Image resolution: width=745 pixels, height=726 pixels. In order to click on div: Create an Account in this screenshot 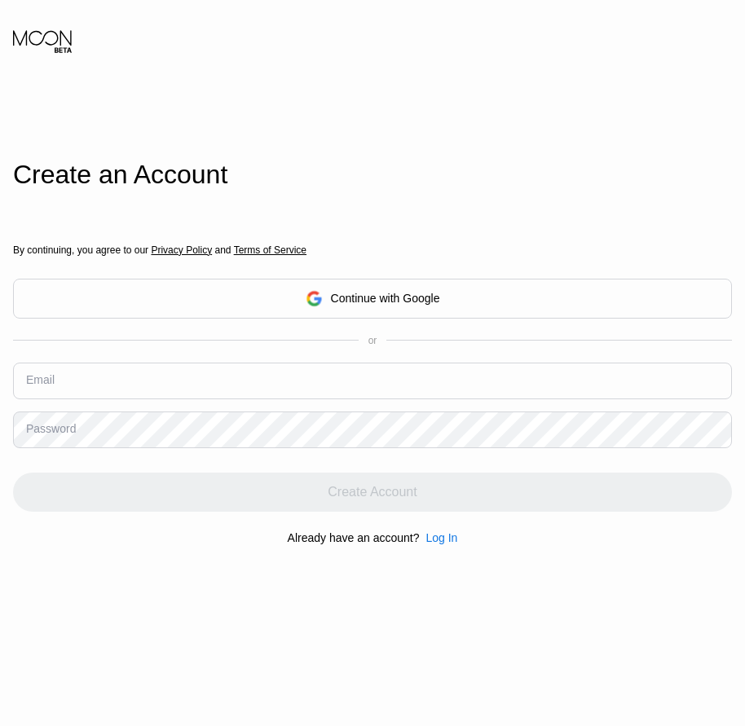, I will do `click(372, 174)`.